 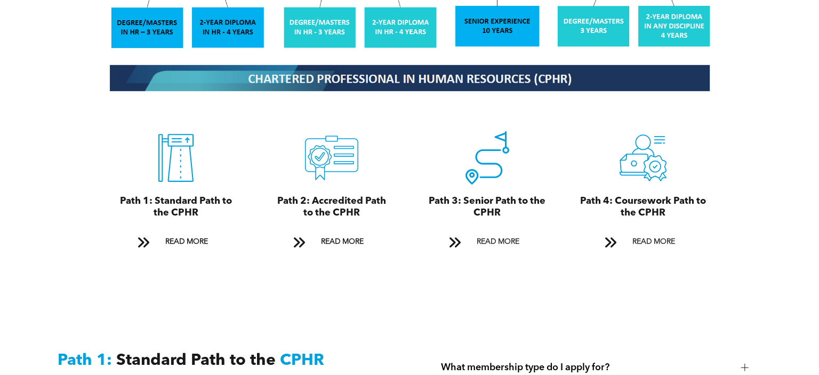 I want to click on span: Path 3: Senior Path to the CPHR, so click(x=487, y=207).